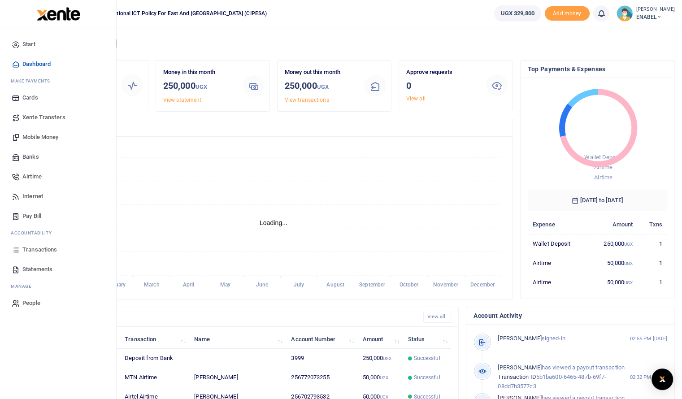  Describe the element at coordinates (613, 224) in the screenshot. I see `th: Amount` at that location.